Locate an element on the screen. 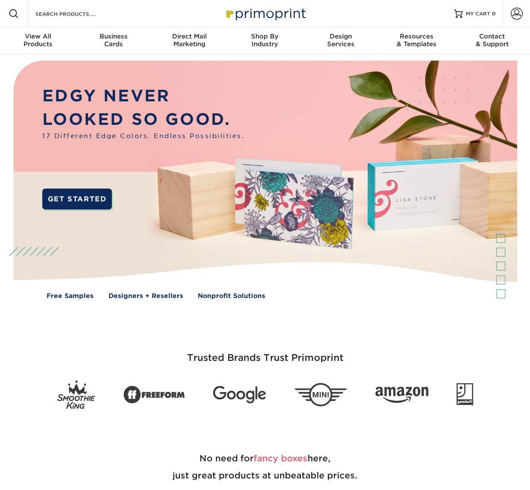 The width and height of the screenshot is (530, 490). input: SEARCH PRODUCTS..... is located at coordinates (76, 14).